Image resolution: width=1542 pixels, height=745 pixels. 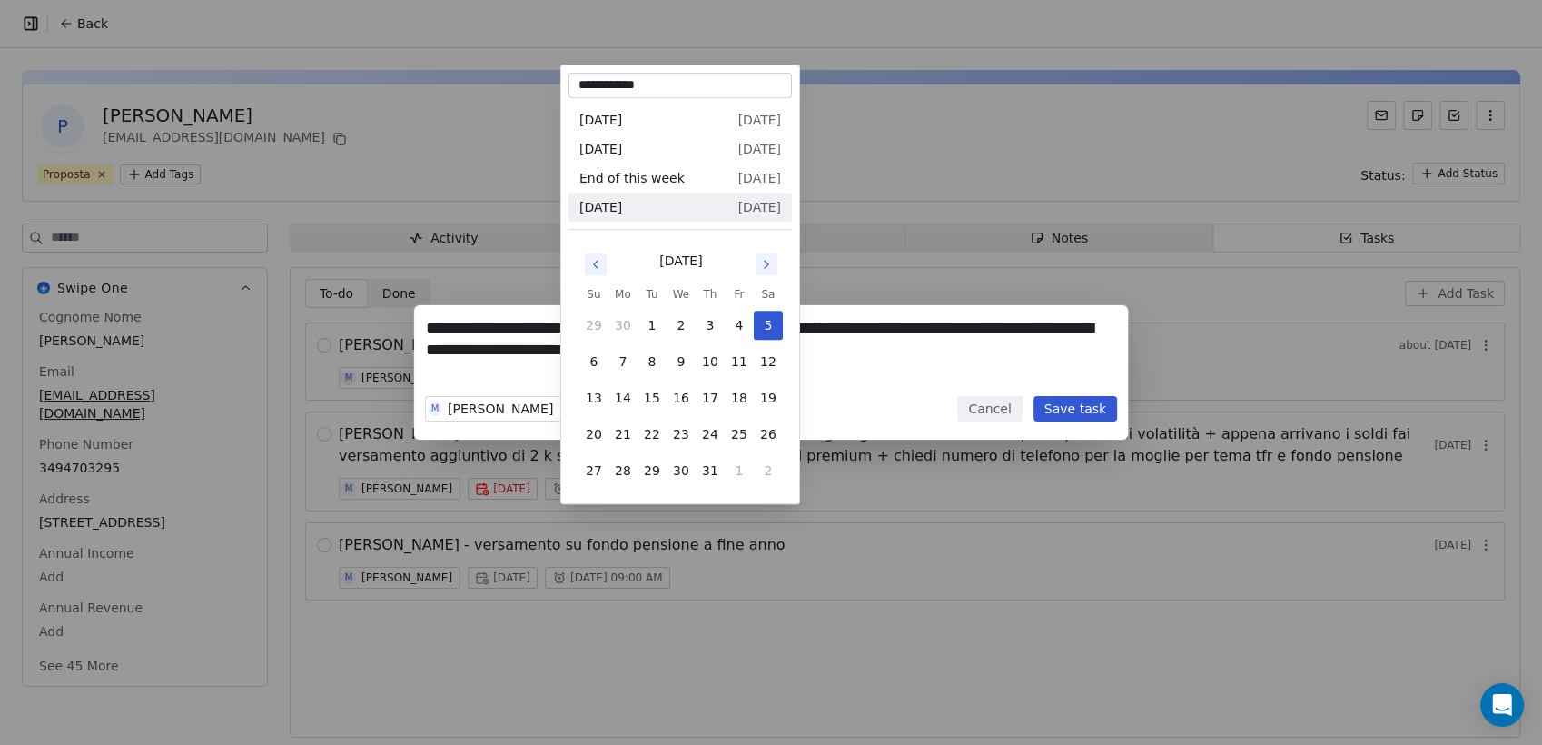 I want to click on button: 17, so click(x=710, y=398).